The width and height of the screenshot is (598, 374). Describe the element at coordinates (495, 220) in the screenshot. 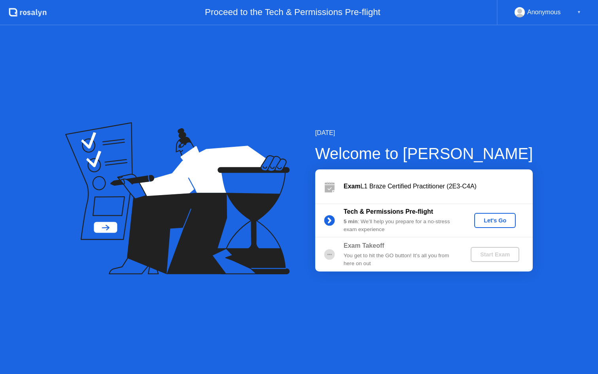

I see `button: Let's Go` at that location.